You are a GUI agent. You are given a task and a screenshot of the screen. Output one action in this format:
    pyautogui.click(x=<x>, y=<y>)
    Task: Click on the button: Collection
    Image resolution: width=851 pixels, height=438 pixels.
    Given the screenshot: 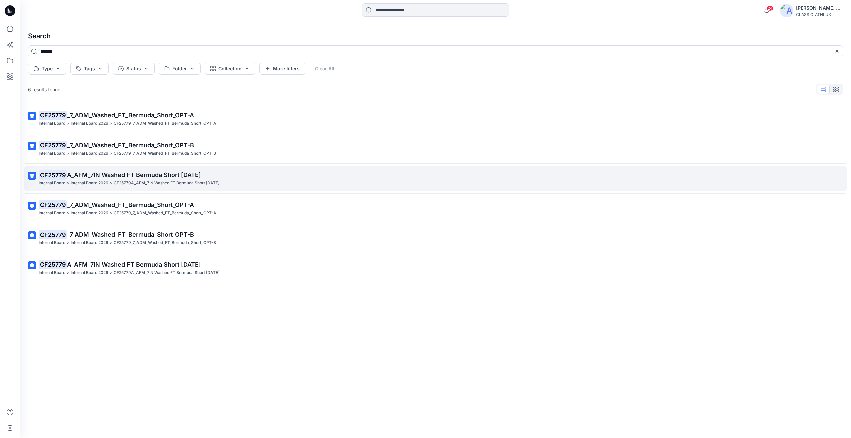 What is the action you would take?
    pyautogui.click(x=230, y=69)
    